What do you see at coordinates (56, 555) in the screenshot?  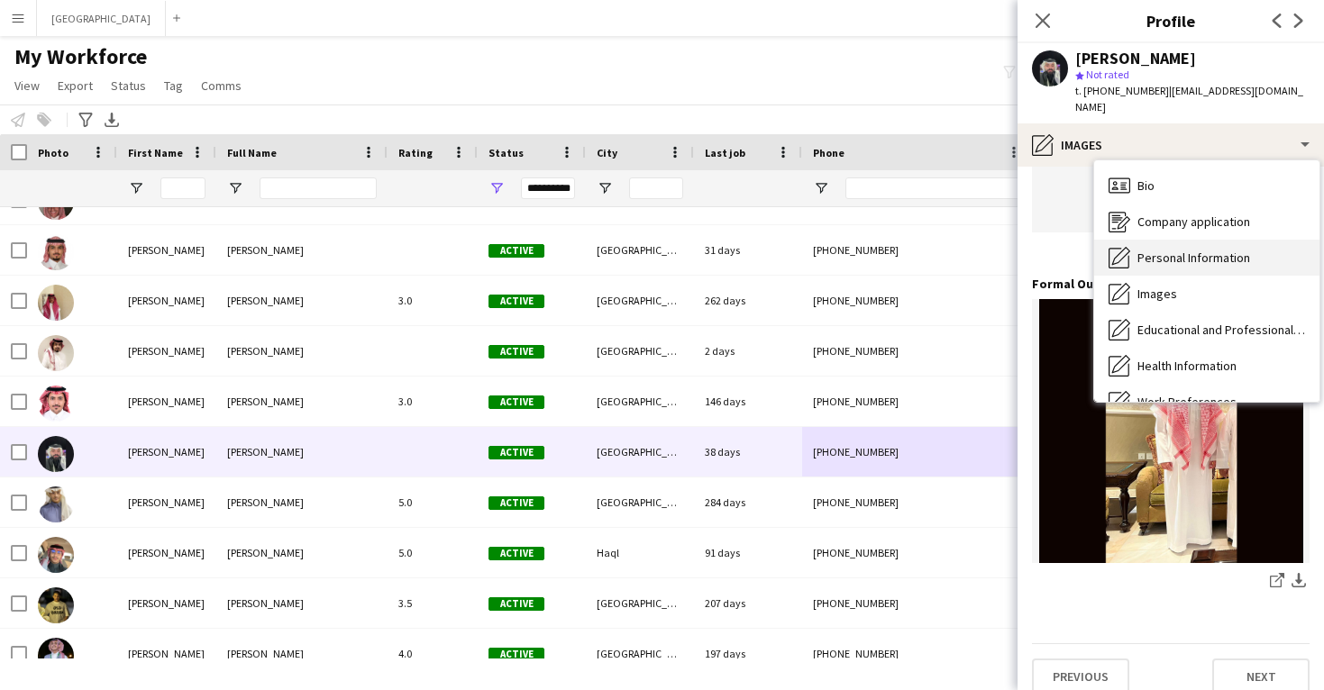 I see `img: Abdulaziz Alshmmari` at bounding box center [56, 555].